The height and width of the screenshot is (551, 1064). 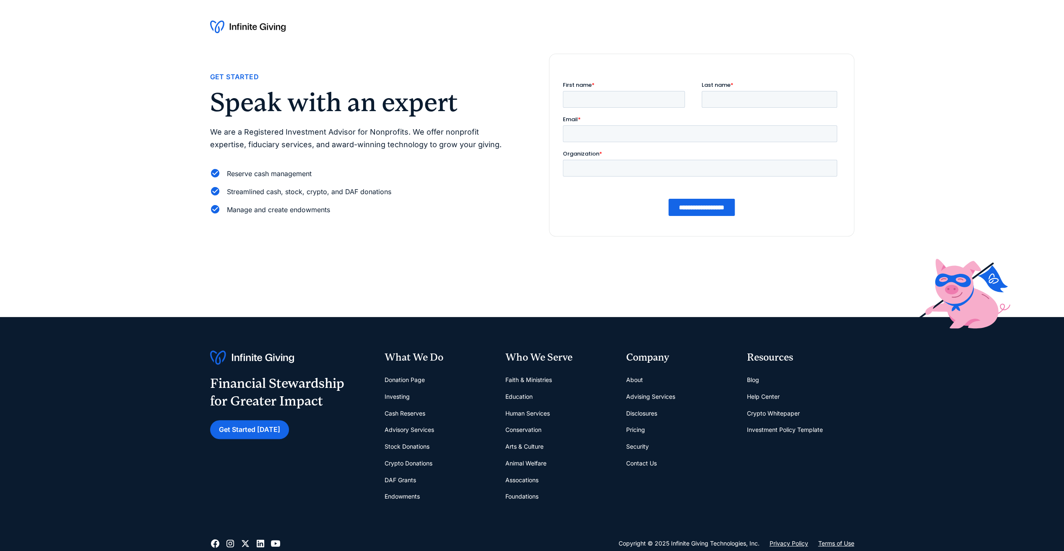 I want to click on div: Get Started, so click(x=234, y=77).